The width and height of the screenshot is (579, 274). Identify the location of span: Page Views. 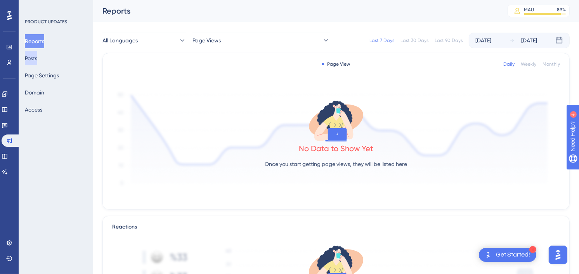
(207, 40).